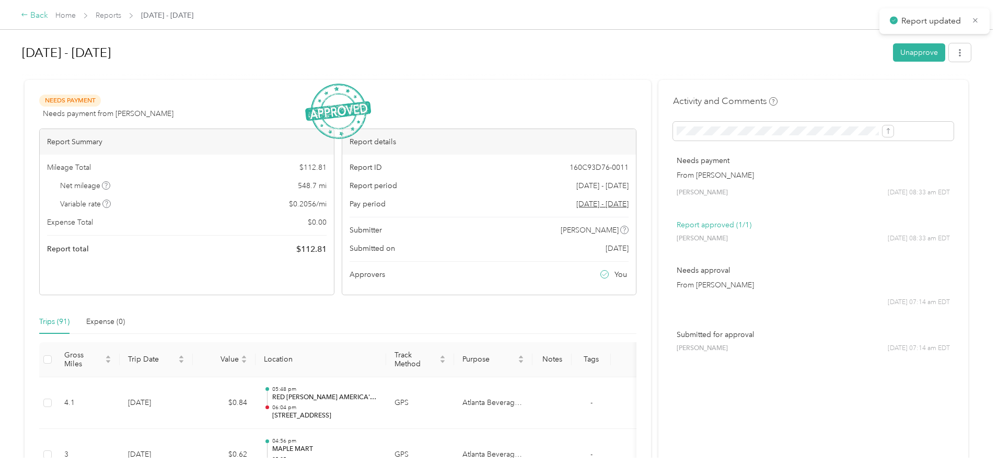 The height and width of the screenshot is (476, 998). Describe the element at coordinates (552, 359) in the screenshot. I see `th: Notes` at that location.